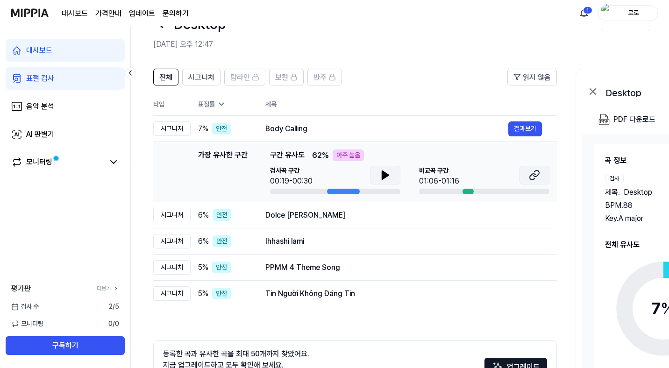 The width and height of the screenshot is (669, 368). Describe the element at coordinates (404, 294) in the screenshot. I see `div: Tin Người Không Đáng Tin` at that location.